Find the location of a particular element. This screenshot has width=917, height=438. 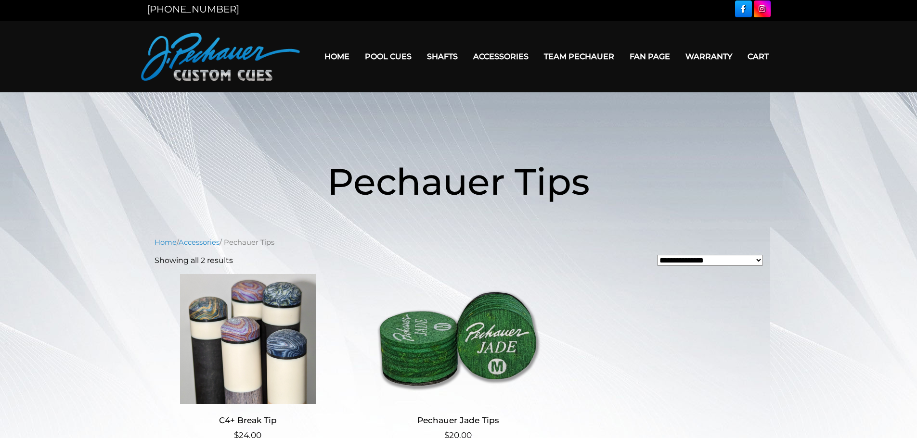

img: Pechauer Custom Cues is located at coordinates (220, 57).